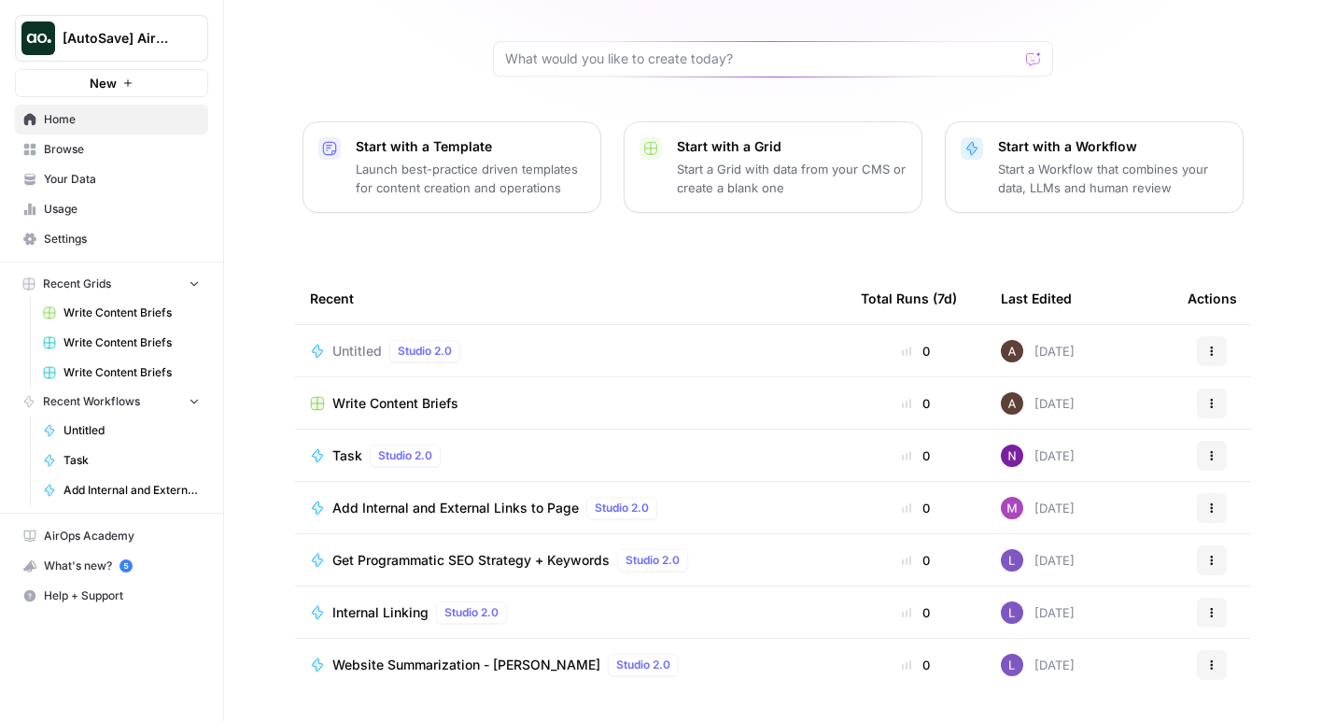  What do you see at coordinates (908, 298) in the screenshot?
I see `div: Total Runs (7d)` at bounding box center [908, 298].